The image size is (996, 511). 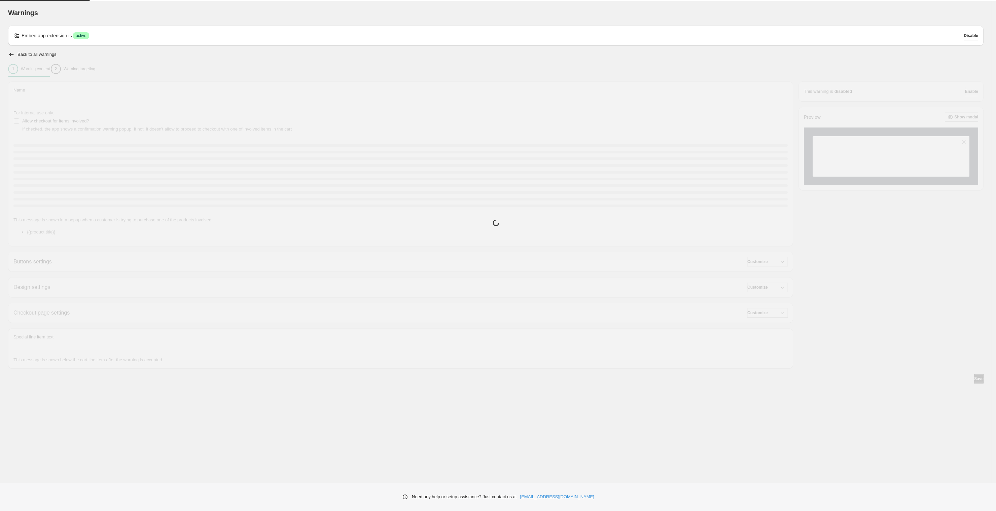 I want to click on span: active, so click(x=81, y=36).